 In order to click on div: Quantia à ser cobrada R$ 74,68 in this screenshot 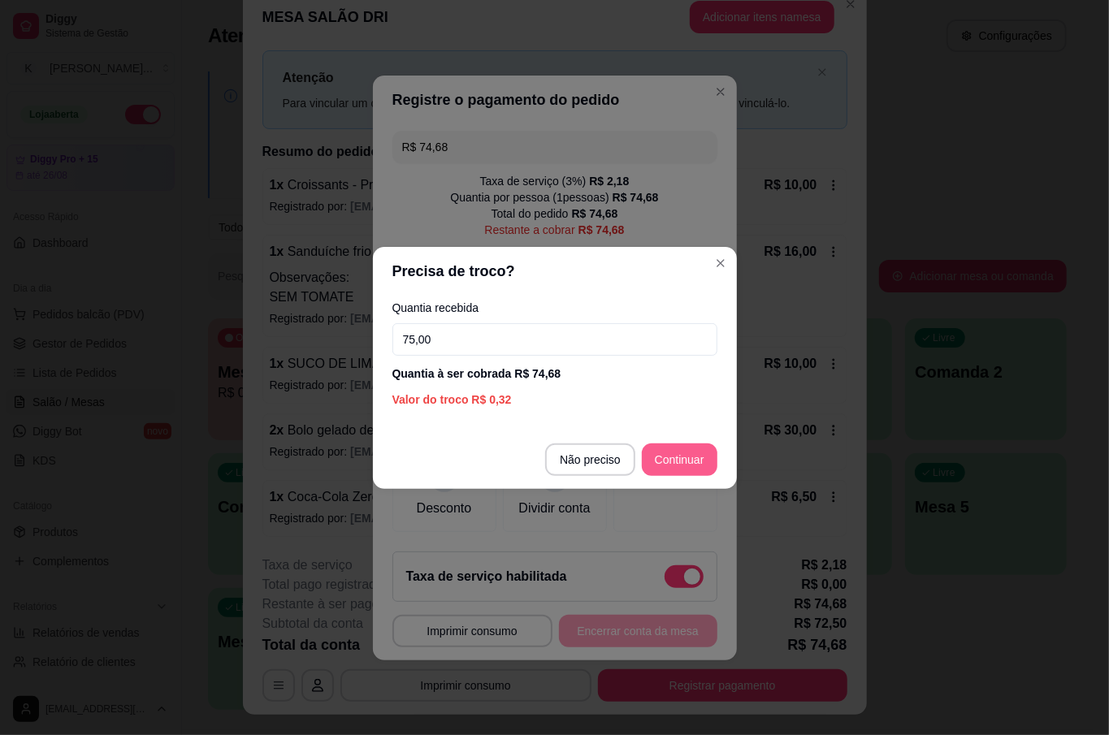, I will do `click(555, 374)`.